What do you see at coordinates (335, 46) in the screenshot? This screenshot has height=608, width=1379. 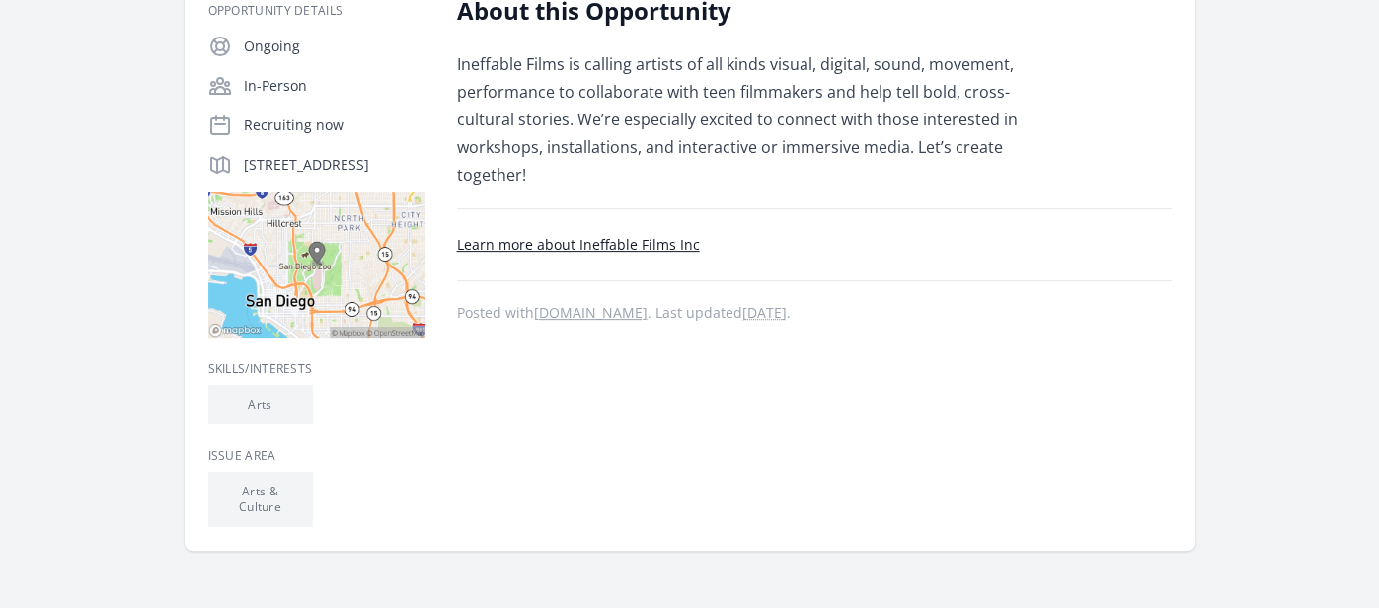 I see `p: Ongoing` at bounding box center [335, 46].